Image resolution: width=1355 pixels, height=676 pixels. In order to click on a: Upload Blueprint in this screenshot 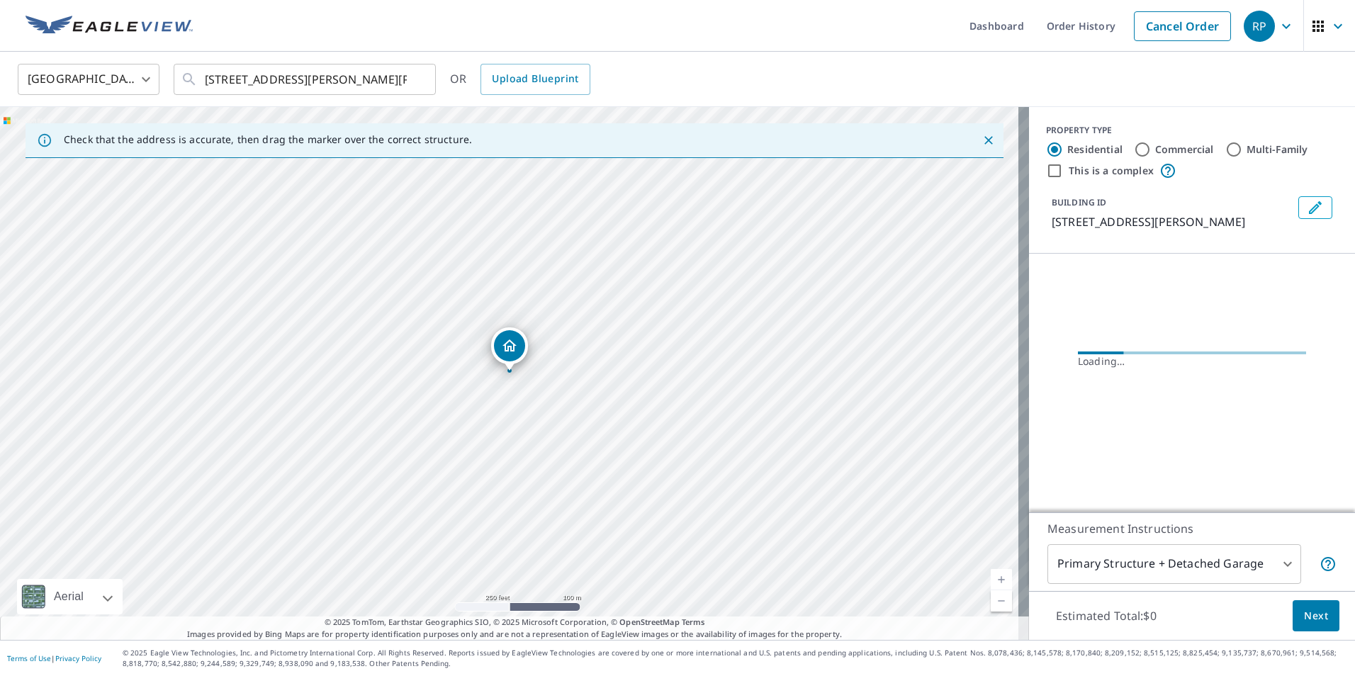, I will do `click(535, 79)`.